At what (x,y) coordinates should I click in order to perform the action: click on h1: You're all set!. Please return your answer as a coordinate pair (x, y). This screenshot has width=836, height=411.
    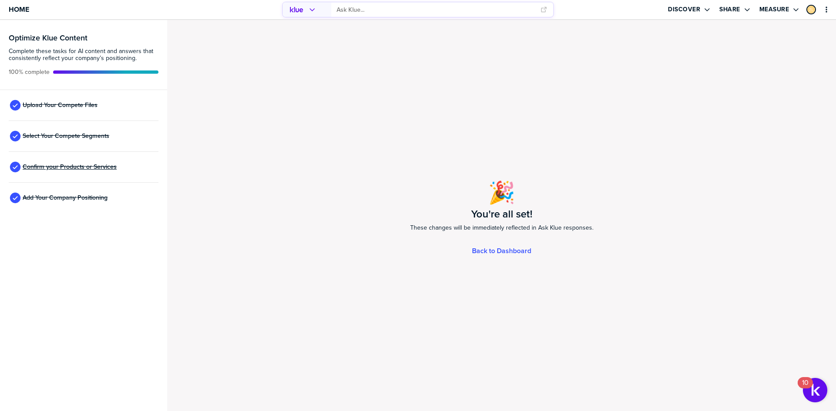
    Looking at the image, I should click on (501, 214).